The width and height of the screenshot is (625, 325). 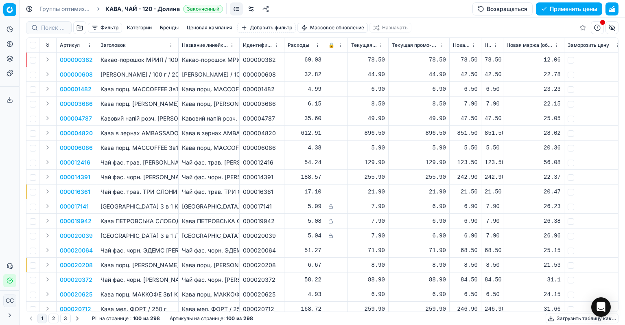 What do you see at coordinates (313, 250) in the screenshot?
I see `font: 51.27` at bounding box center [313, 250].